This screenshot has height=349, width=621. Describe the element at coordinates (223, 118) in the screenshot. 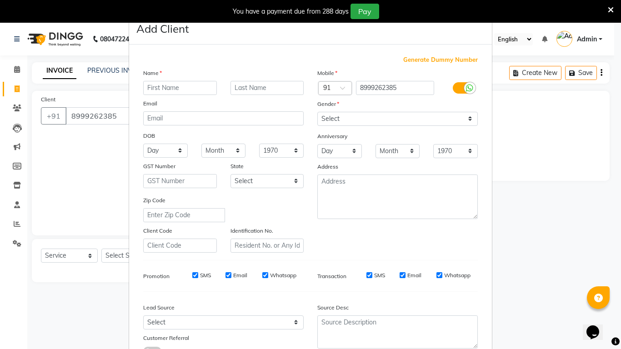

I see `input: Email` at that location.